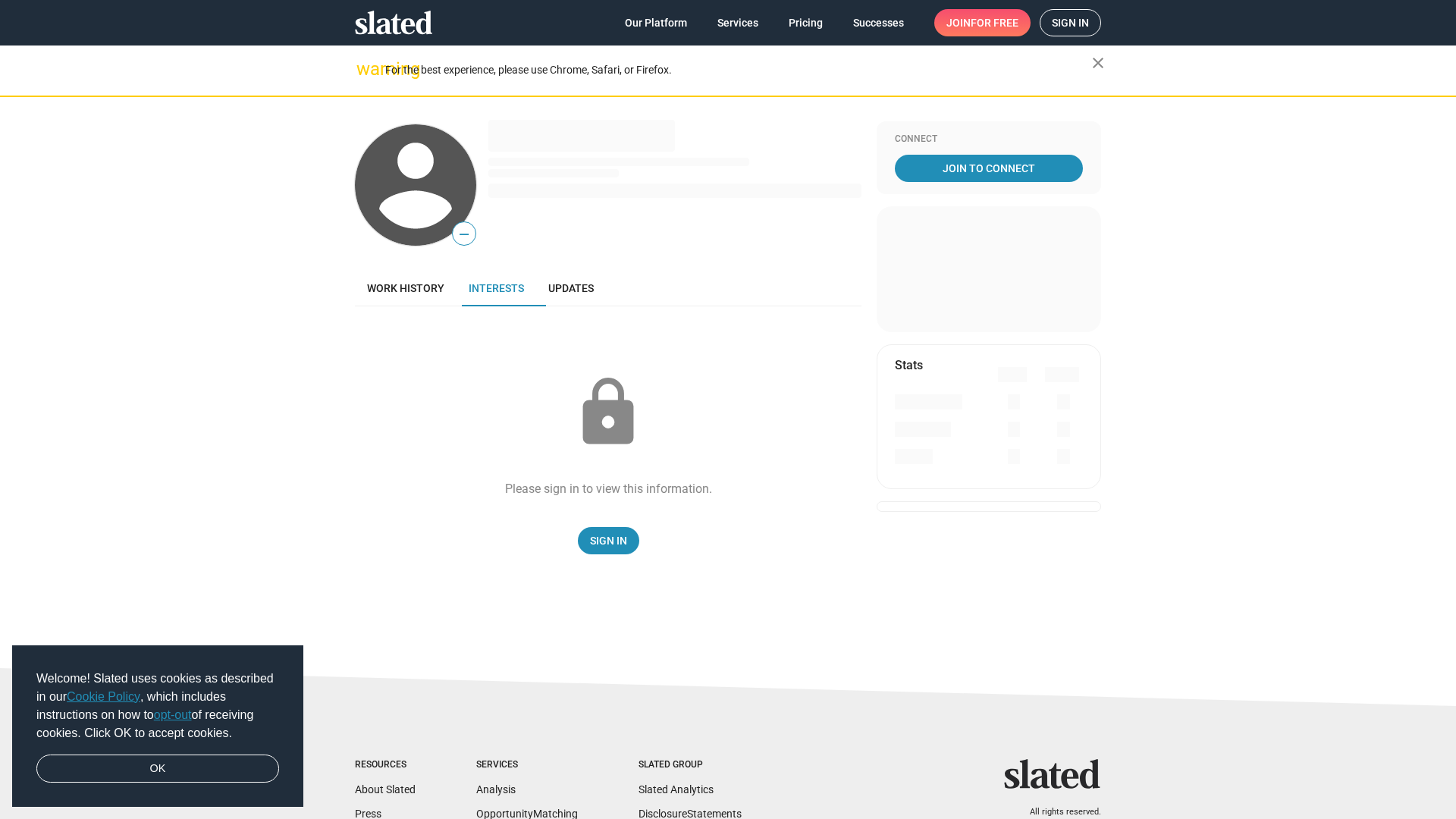 The width and height of the screenshot is (1456, 819). What do you see at coordinates (157, 706) in the screenshot?
I see `span: Welcome! Slated uses cookies as described in our , which includes instructions on how to of recei...` at bounding box center [157, 706].